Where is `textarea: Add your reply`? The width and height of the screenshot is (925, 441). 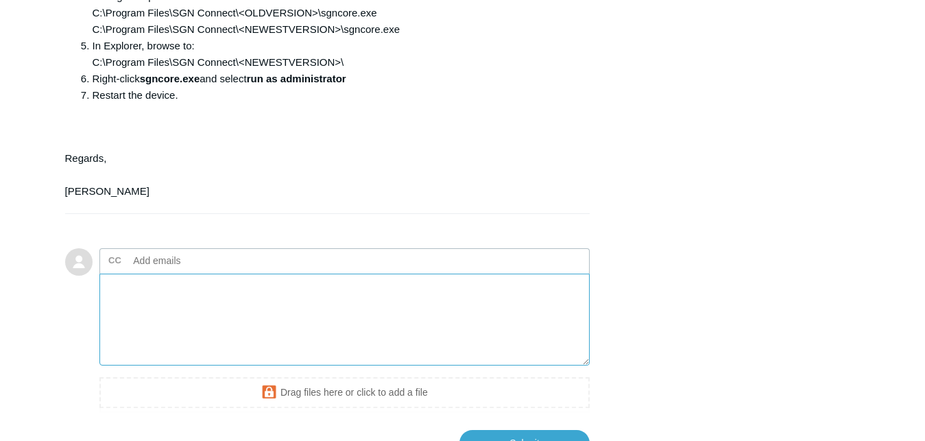 textarea: Add your reply is located at coordinates (345, 319).